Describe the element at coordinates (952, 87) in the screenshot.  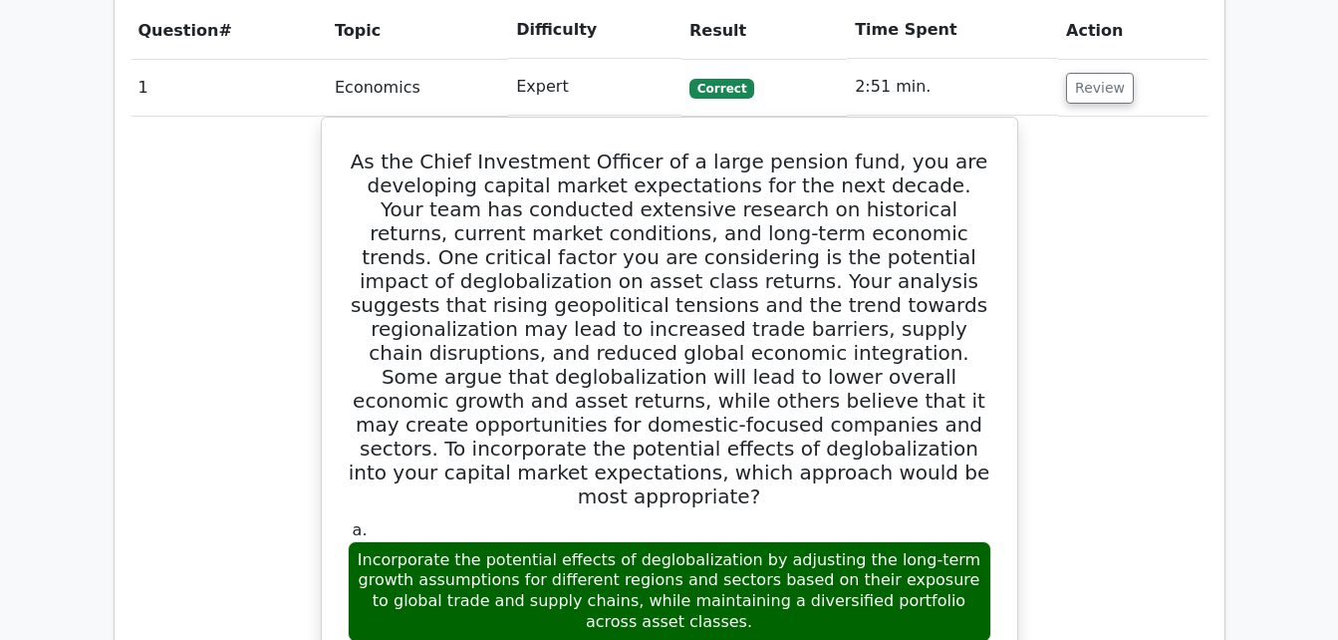
I see `td: 2:51 min.` at that location.